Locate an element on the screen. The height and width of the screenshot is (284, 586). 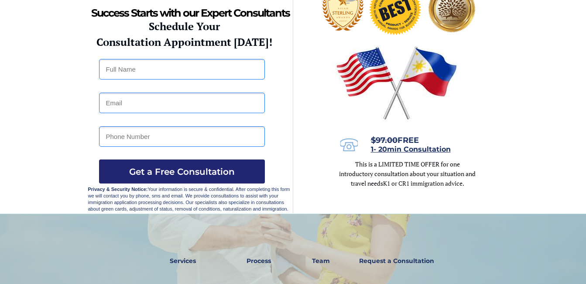
strong: Schedule Your is located at coordinates (184, 26).